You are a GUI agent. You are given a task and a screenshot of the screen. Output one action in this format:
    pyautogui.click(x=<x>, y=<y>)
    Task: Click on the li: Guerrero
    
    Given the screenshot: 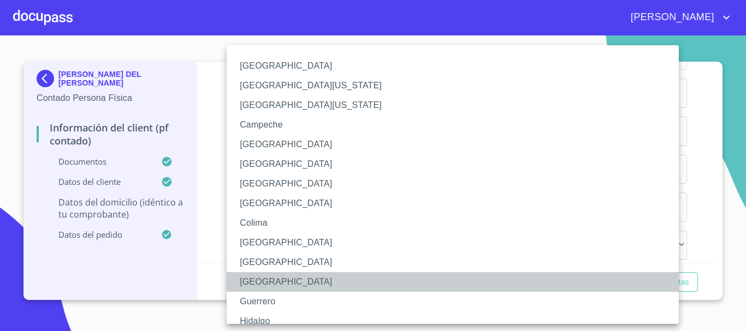 What is the action you would take?
    pyautogui.click(x=456, y=302)
    